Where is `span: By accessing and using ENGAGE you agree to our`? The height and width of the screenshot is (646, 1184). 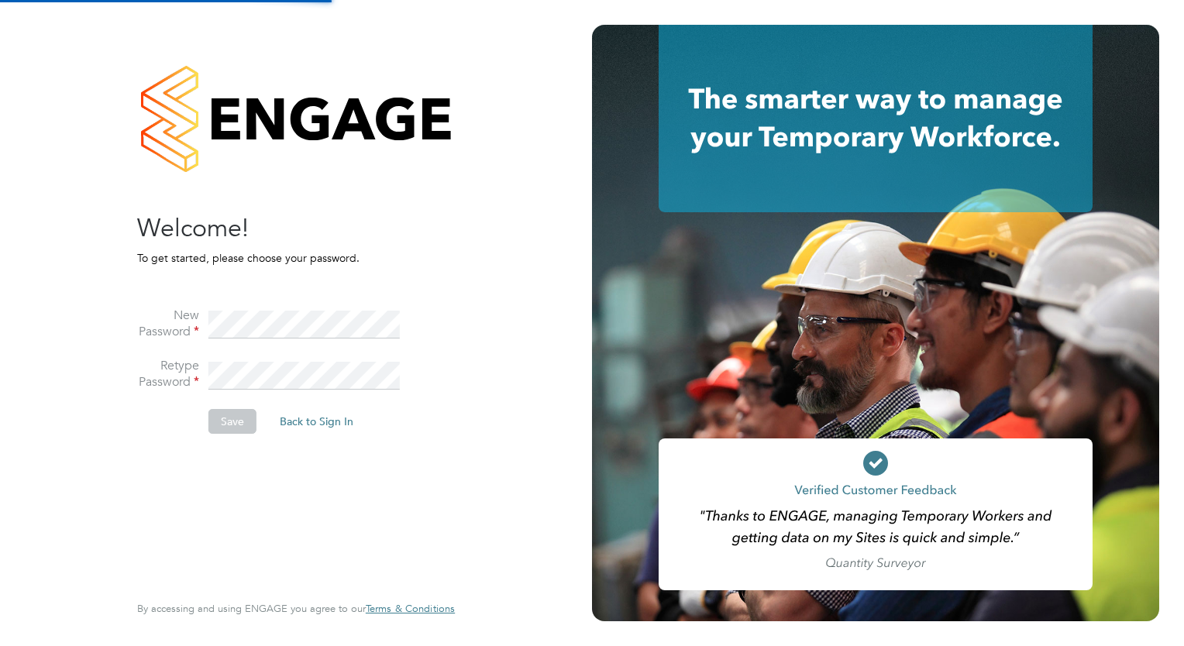
span: By accessing and using ENGAGE you agree to our is located at coordinates (296, 608).